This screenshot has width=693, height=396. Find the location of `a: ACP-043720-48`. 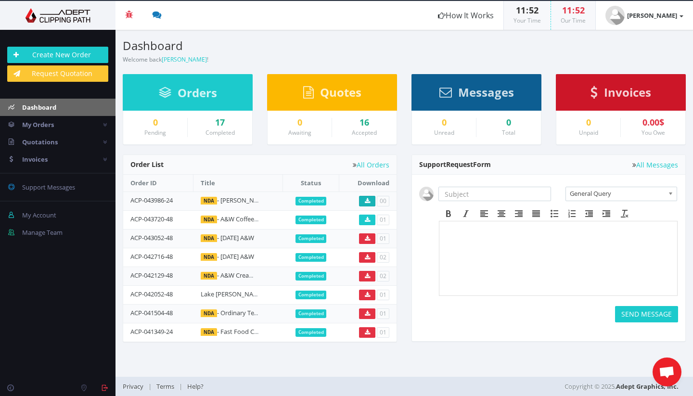

a: ACP-043720-48 is located at coordinates (151, 219).